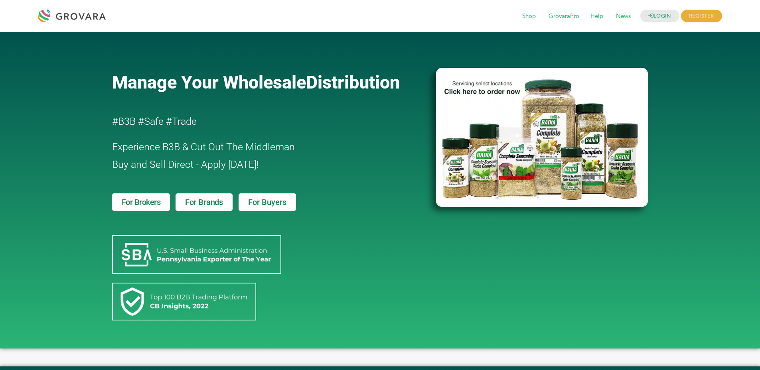 Image resolution: width=760 pixels, height=370 pixels. Describe the element at coordinates (529, 16) in the screenshot. I see `a: Shop` at that location.